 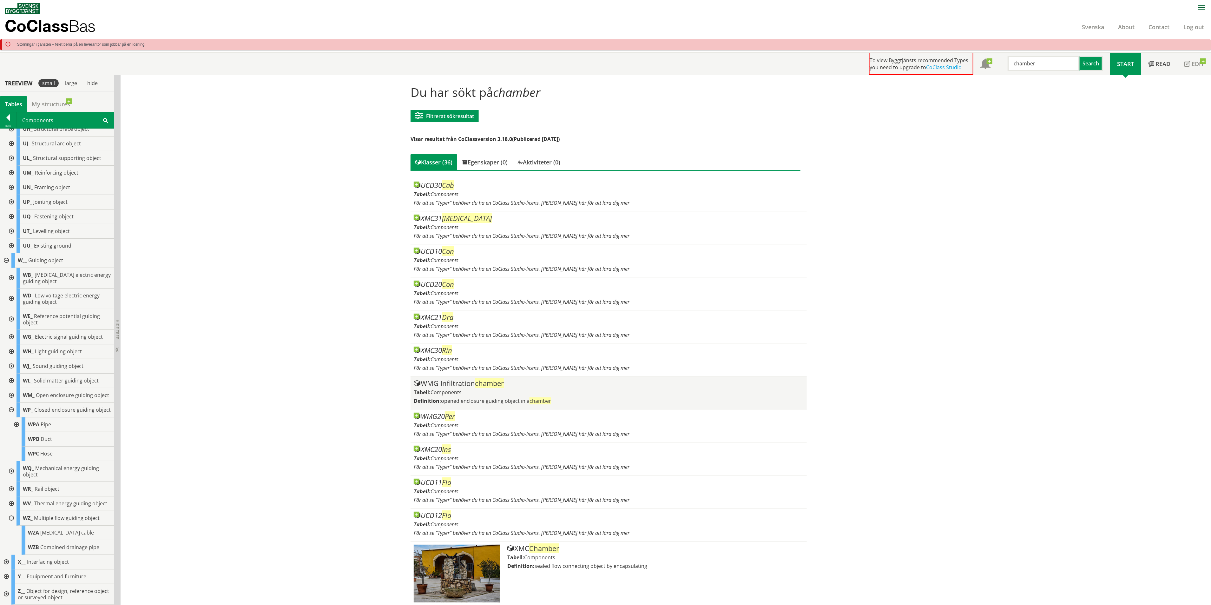 What do you see at coordinates (29, 395) in the screenshot?
I see `span: WM_` at bounding box center [29, 395].